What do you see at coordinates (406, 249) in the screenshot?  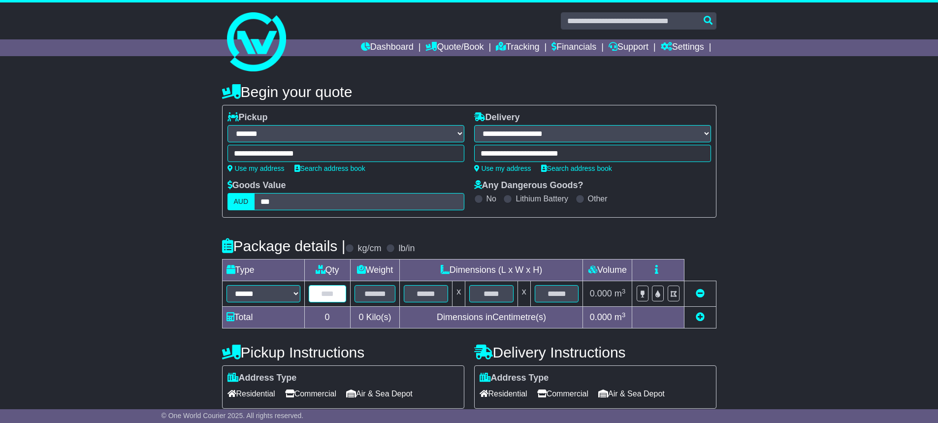 I see `label: lb/in` at bounding box center [406, 249].